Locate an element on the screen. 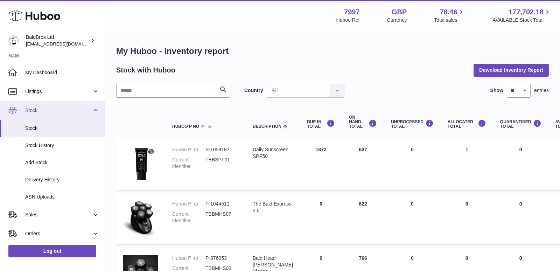 The width and height of the screenshot is (560, 271). div: BaldBros Ltd is located at coordinates (57, 41).